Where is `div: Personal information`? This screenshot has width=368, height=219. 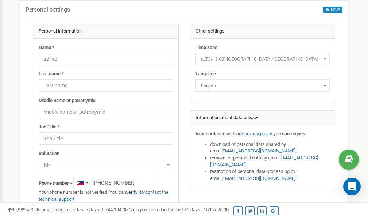 div: Personal information is located at coordinates (106, 31).